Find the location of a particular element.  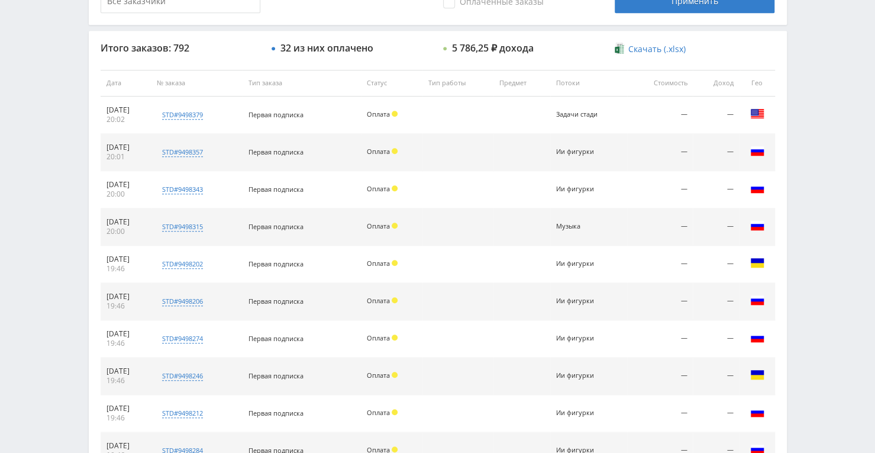

th: Тип работы is located at coordinates (458, 83).